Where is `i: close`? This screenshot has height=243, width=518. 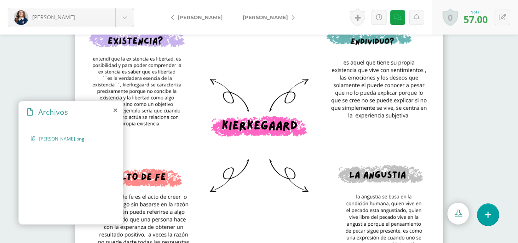 i: close is located at coordinates (115, 110).